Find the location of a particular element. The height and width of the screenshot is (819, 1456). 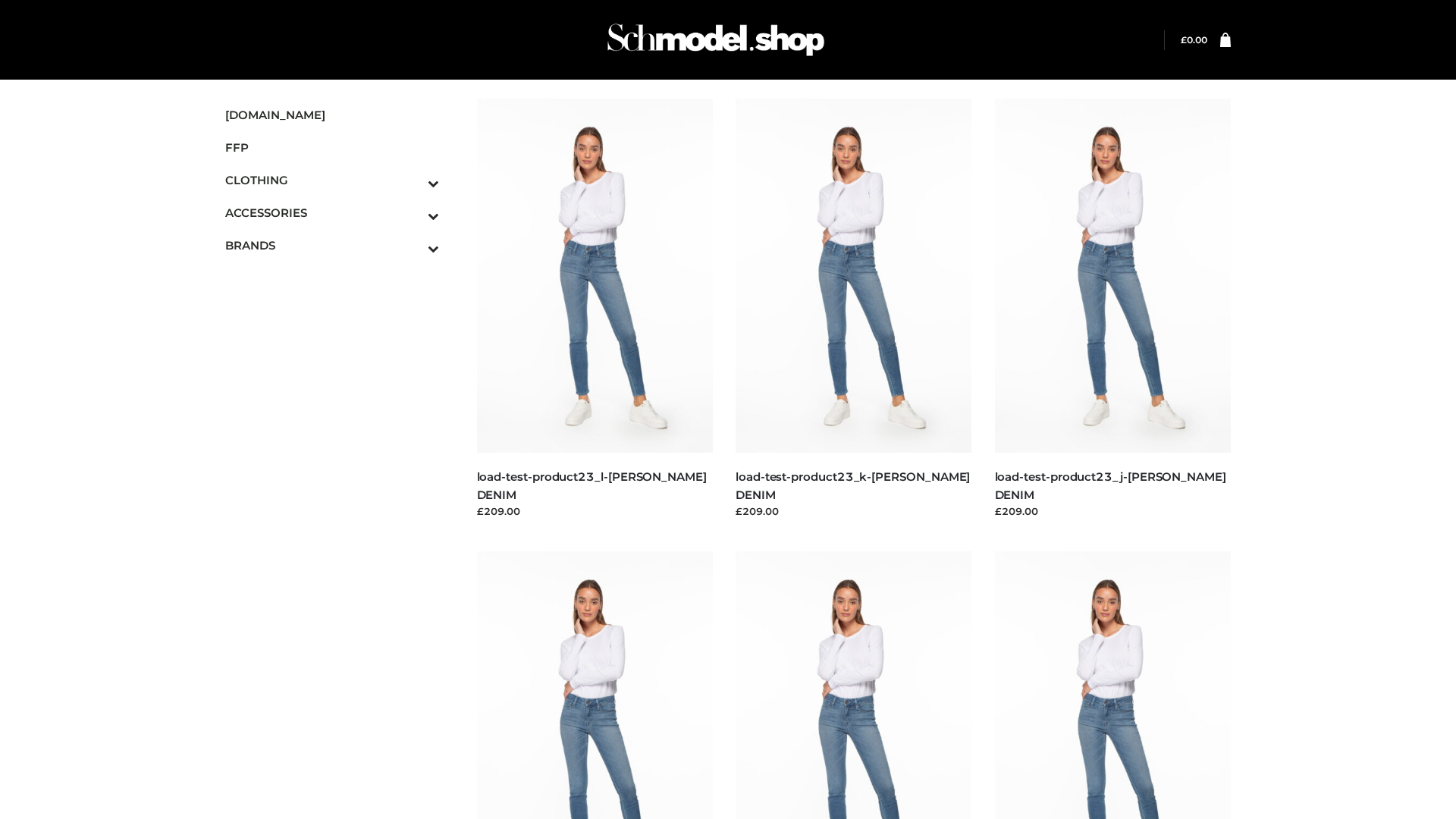

span: BRANDS is located at coordinates (332, 245).